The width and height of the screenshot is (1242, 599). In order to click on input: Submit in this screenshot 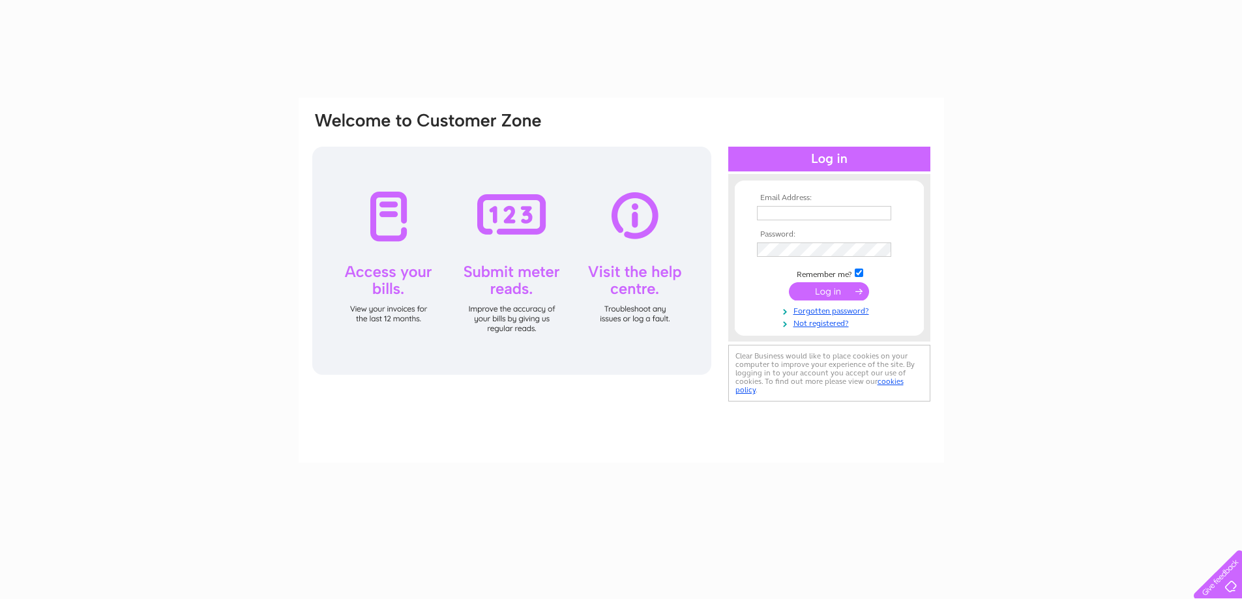, I will do `click(828, 291)`.